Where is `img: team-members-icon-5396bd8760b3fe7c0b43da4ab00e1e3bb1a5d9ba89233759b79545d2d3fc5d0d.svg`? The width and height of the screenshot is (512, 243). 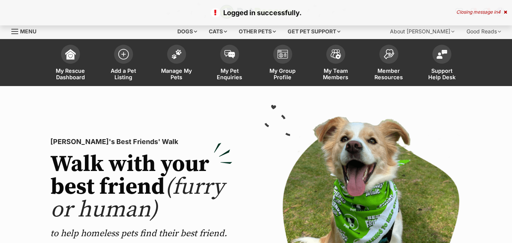 img: team-members-icon-5396bd8760b3fe7c0b43da4ab00e1e3bb1a5d9ba89233759b79545d2d3fc5d0d.svg is located at coordinates (335, 54).